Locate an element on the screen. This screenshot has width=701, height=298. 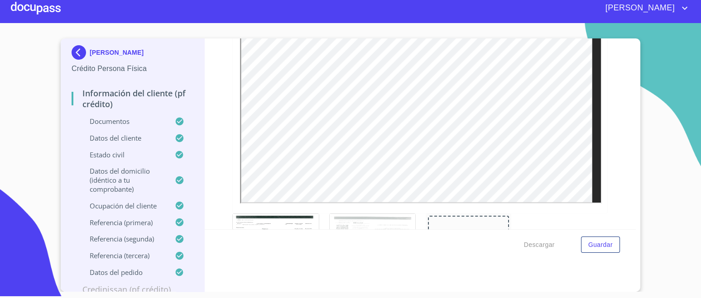
img: Docupass spot blue is located at coordinates (81, 53).